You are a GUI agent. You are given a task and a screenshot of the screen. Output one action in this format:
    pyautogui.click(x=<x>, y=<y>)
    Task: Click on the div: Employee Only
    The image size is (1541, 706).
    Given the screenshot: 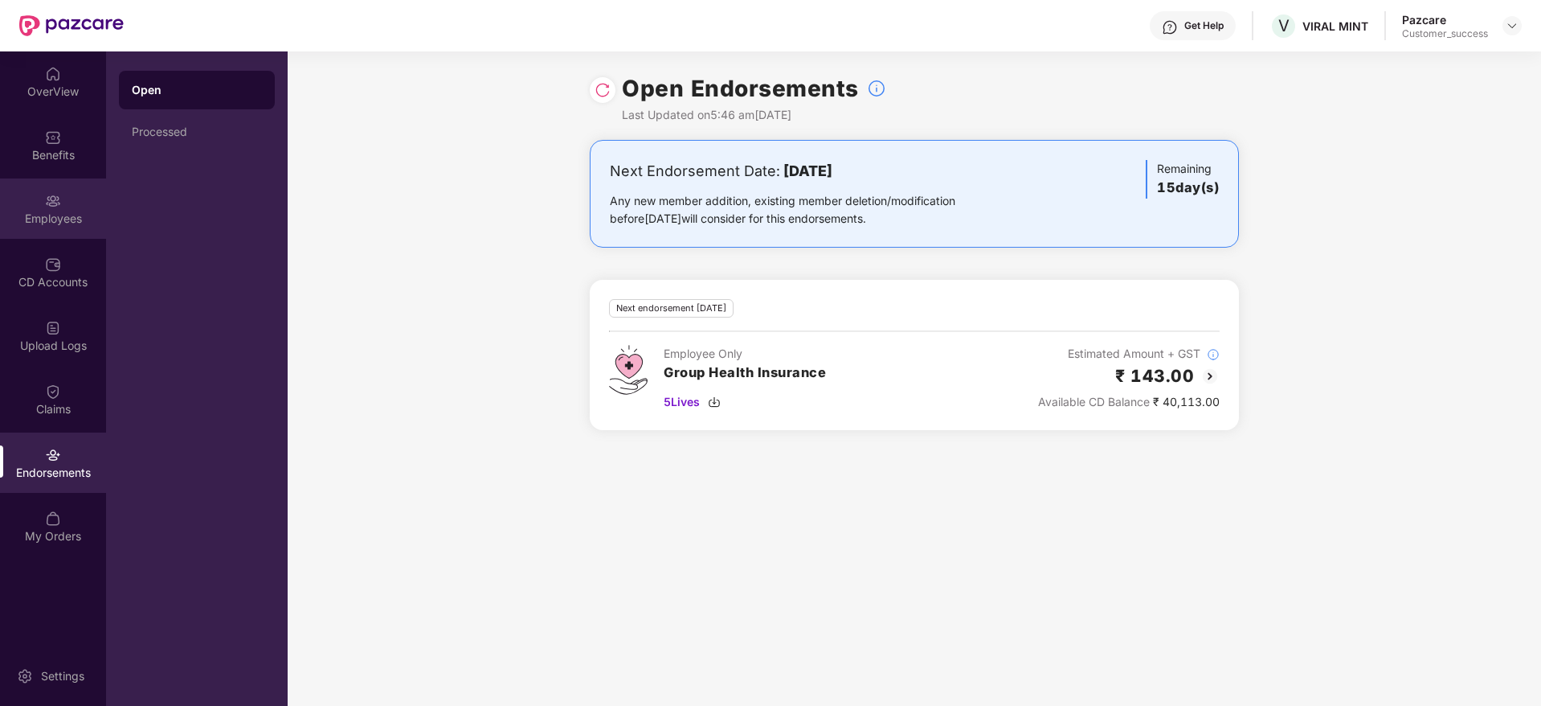 What is the action you would take?
    pyautogui.click(x=745, y=354)
    